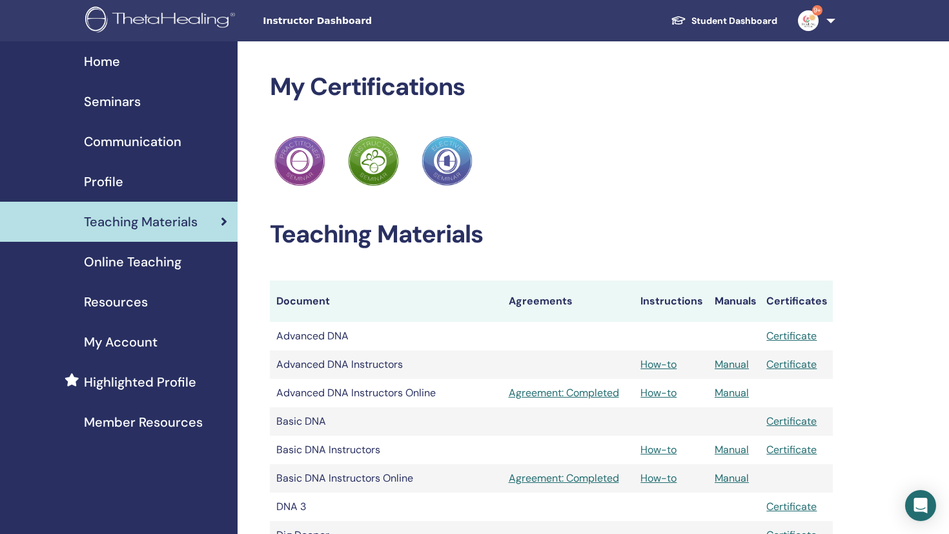 This screenshot has width=949, height=534. Describe the element at coordinates (386, 301) in the screenshot. I see `th: Document` at that location.